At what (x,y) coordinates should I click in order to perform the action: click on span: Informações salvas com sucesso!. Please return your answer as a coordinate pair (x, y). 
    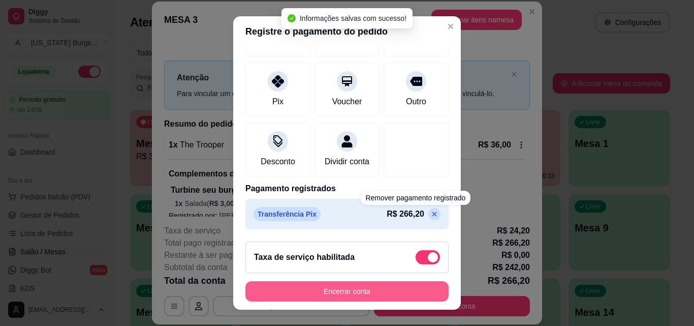
    Looking at the image, I should click on (353, 18).